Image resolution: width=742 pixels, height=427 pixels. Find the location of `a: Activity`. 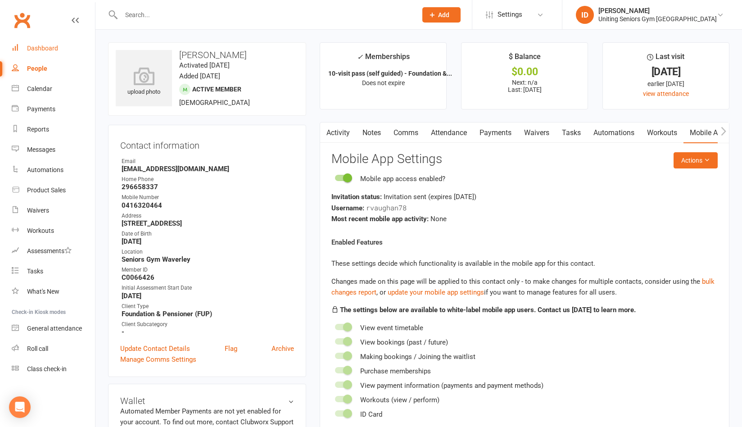

a: Activity is located at coordinates (338, 133).